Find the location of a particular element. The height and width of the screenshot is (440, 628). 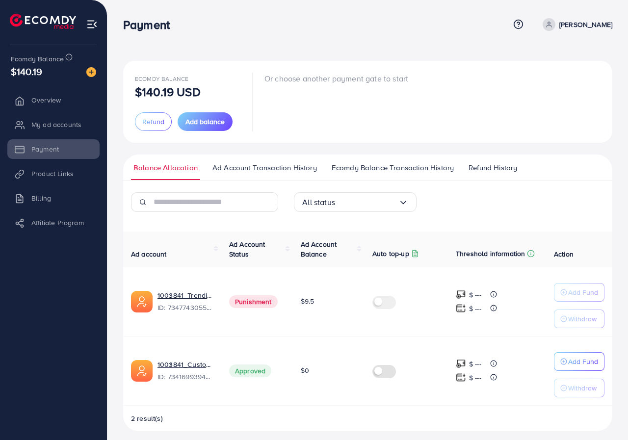

p: Auto top-up is located at coordinates (391, 254).